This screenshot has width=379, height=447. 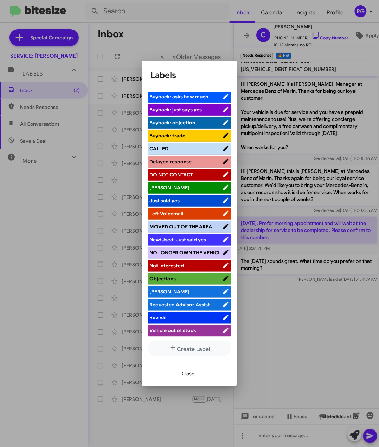 I want to click on span: Vehicle out of stock, so click(x=172, y=330).